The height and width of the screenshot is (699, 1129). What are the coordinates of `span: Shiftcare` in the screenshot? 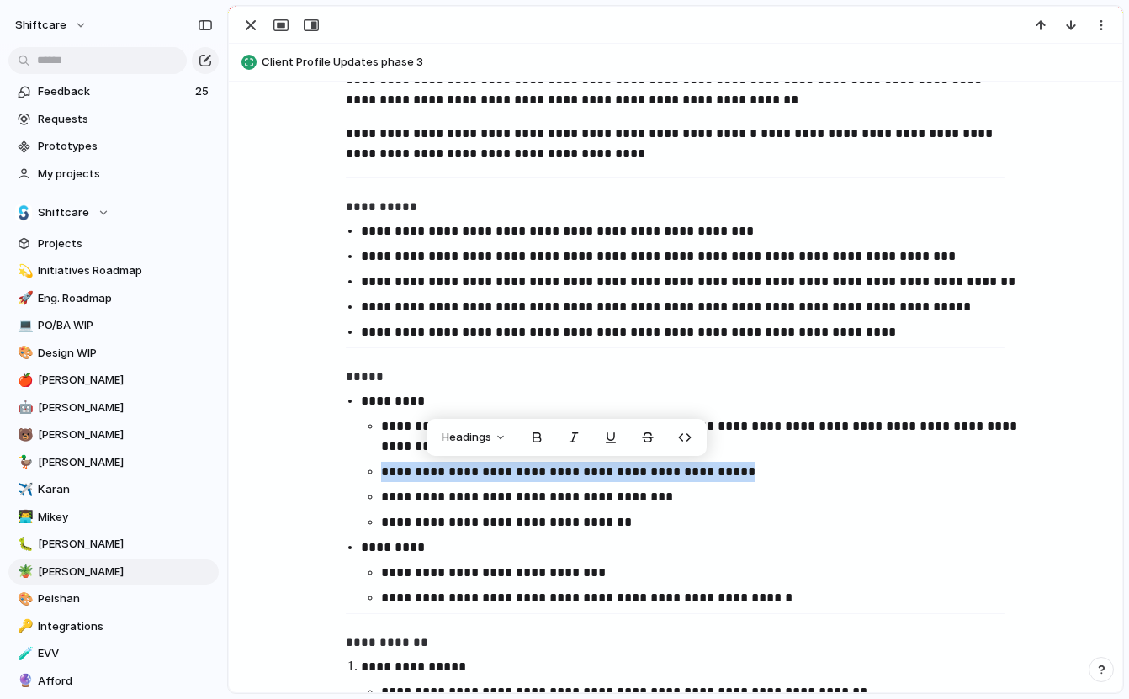 It's located at (63, 213).